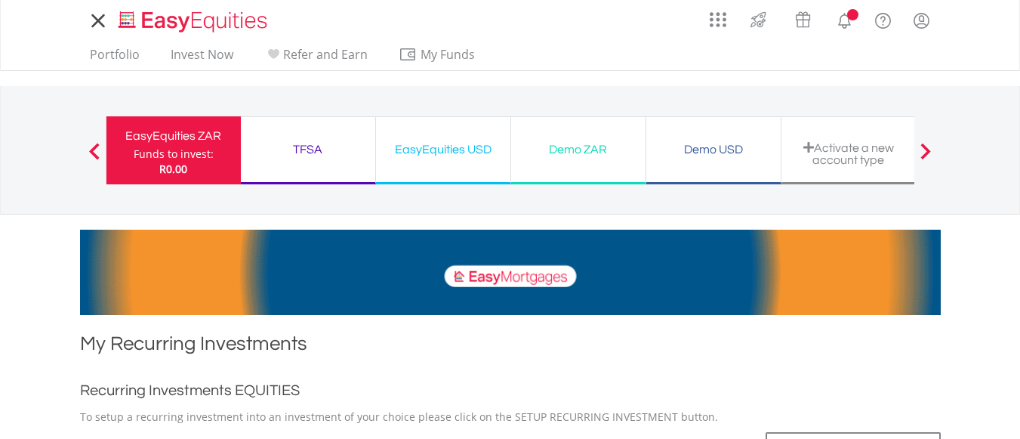 This screenshot has width=1020, height=439. Describe the element at coordinates (326, 54) in the screenshot. I see `span: Refer and Earn` at that location.